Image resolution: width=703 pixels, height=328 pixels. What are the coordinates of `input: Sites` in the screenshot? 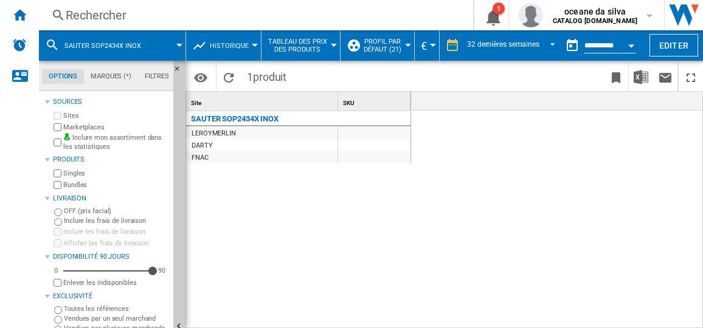 It's located at (57, 115).